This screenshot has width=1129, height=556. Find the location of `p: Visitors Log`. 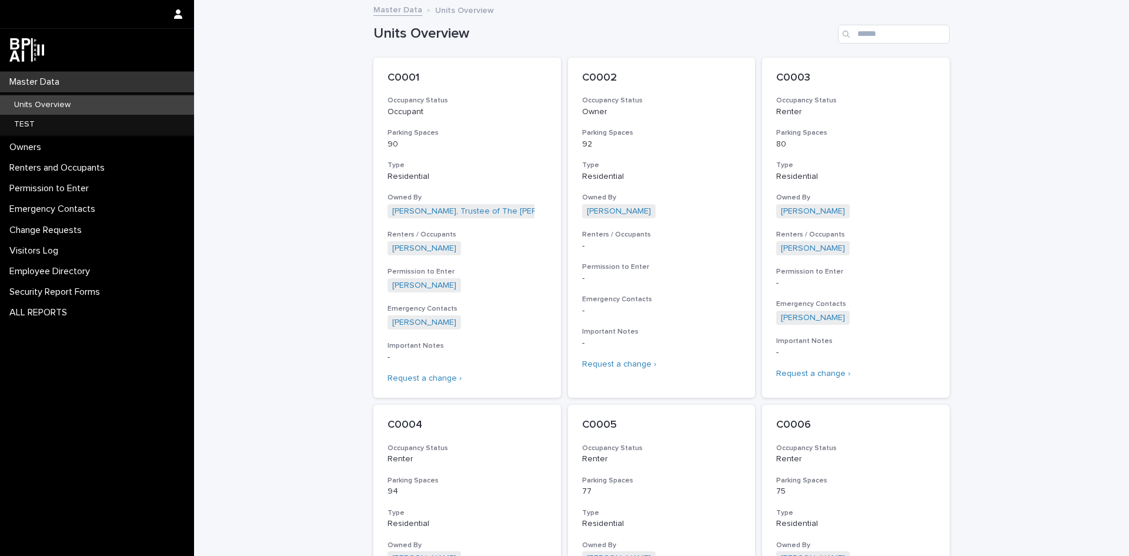

p: Visitors Log is located at coordinates (36, 250).